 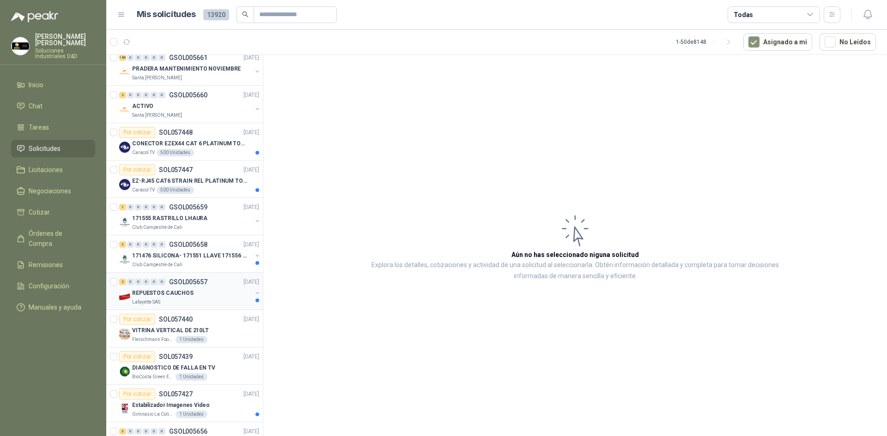 What do you see at coordinates (153, 377) in the screenshot?
I see `p: BioCosta Green Energy S.A.S` at bounding box center [153, 377].